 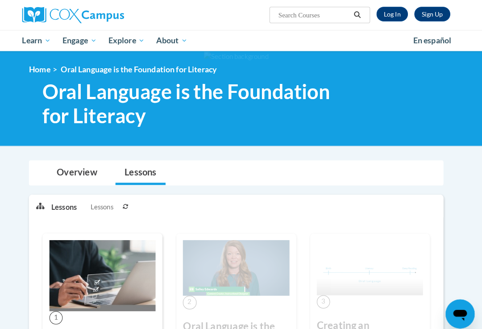 I want to click on button: Search, so click(x=360, y=15).